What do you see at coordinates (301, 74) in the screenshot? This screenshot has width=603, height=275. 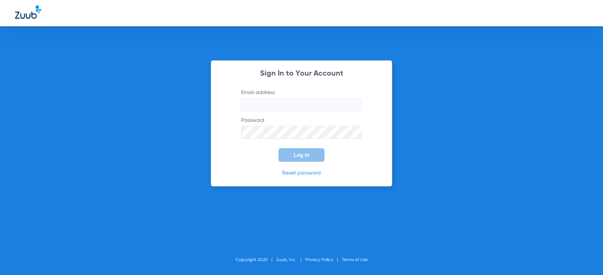 I see `h2: Sign In to Your Account` at bounding box center [301, 74].